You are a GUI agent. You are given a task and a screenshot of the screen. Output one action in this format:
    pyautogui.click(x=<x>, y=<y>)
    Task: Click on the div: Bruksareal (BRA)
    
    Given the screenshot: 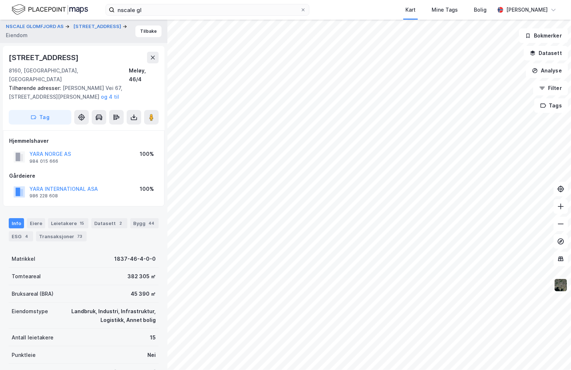 What is the action you would take?
    pyautogui.click(x=32, y=294)
    